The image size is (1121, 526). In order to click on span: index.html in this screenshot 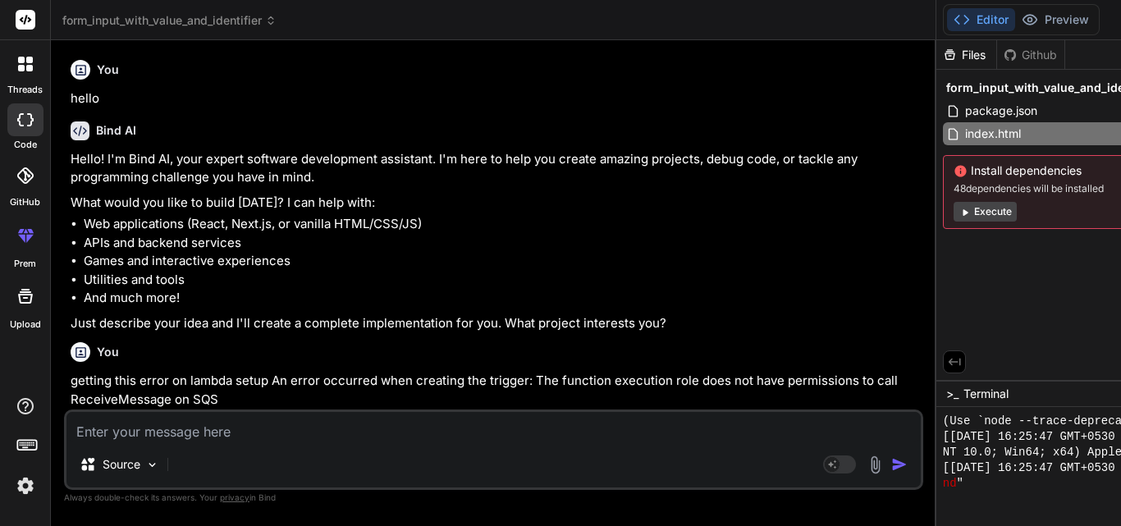, I will do `click(993, 134)`.